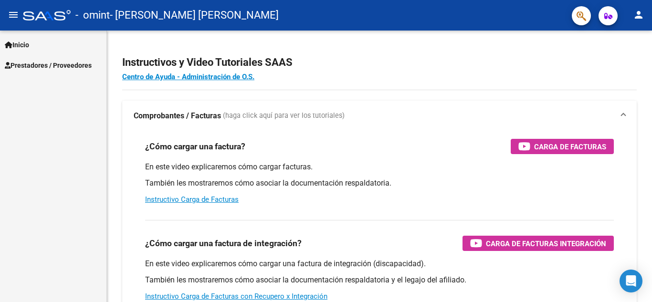 The height and width of the screenshot is (302, 652). What do you see at coordinates (379, 183) in the screenshot?
I see `p: También les mostraremos cómo asociar la documentación respaldatoria.` at bounding box center [379, 183].